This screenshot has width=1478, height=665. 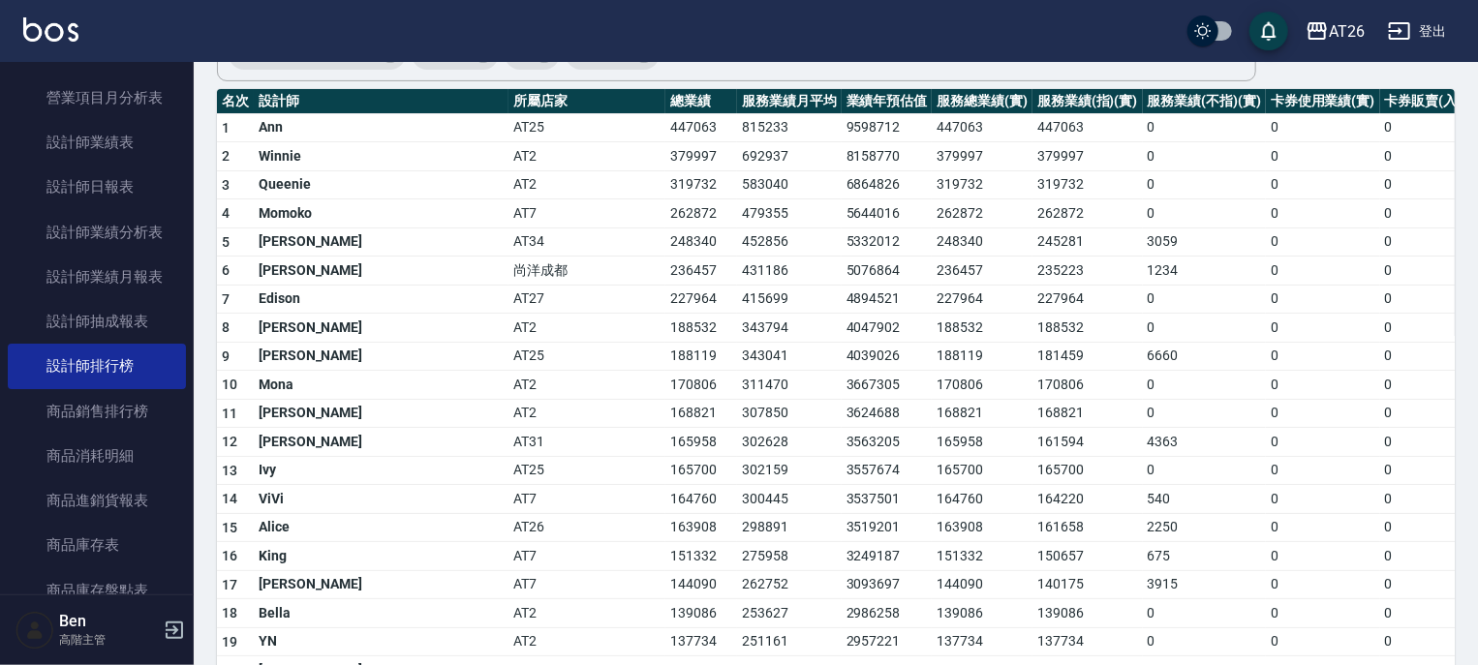 What do you see at coordinates (982, 214) in the screenshot?
I see `td: 262872` at bounding box center [982, 214].